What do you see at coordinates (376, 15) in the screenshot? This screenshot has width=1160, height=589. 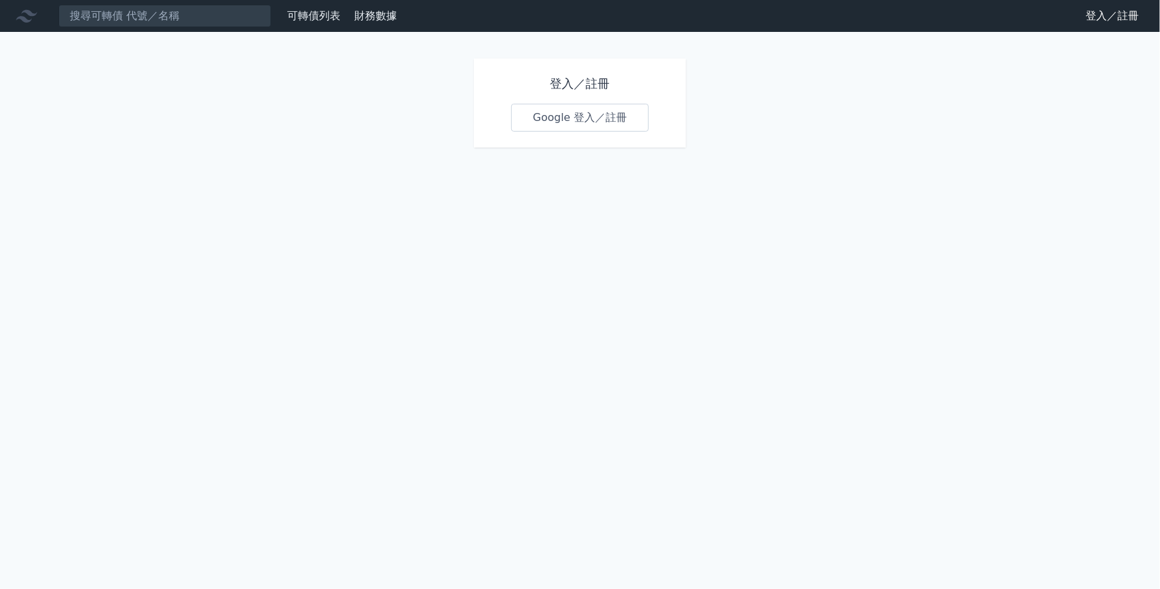 I see `a: 財務數據` at bounding box center [376, 15].